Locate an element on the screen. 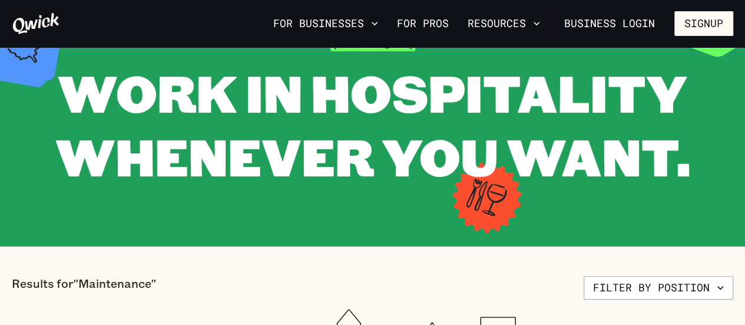 This screenshot has height=325, width=745. p: Results for "Maintenance" is located at coordinates (84, 287).